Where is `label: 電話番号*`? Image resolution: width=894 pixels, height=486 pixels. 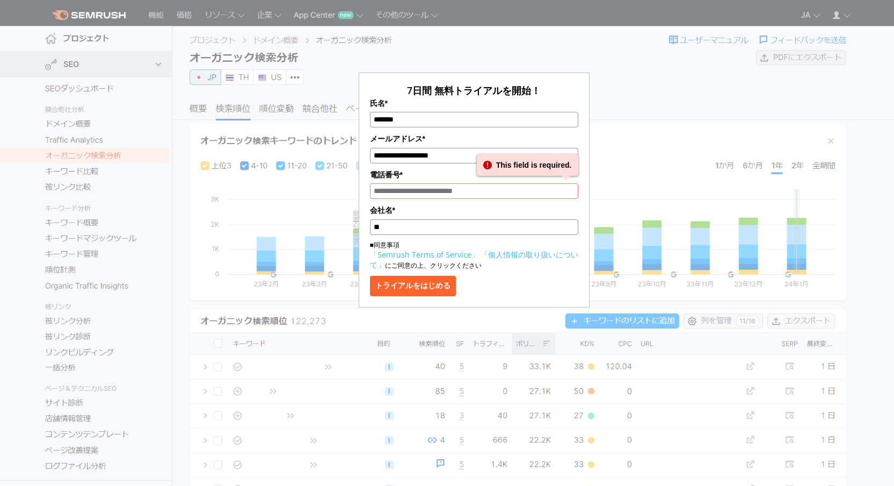
label: 電話番号* is located at coordinates (474, 175).